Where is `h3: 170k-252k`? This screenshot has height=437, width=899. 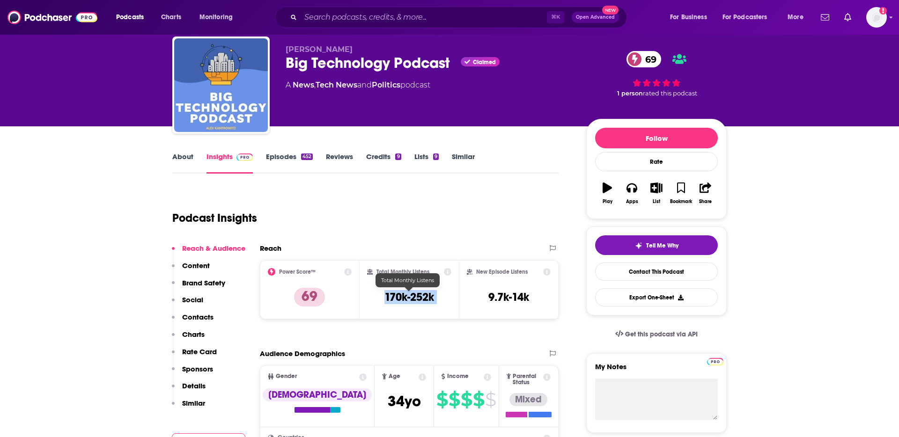
h3: 170k-252k is located at coordinates (409, 297).